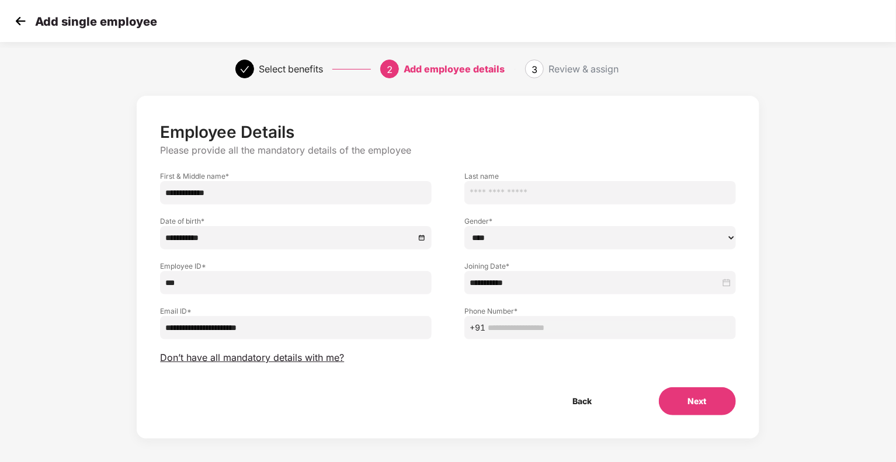 Image resolution: width=896 pixels, height=462 pixels. I want to click on button: Next, so click(698, 401).